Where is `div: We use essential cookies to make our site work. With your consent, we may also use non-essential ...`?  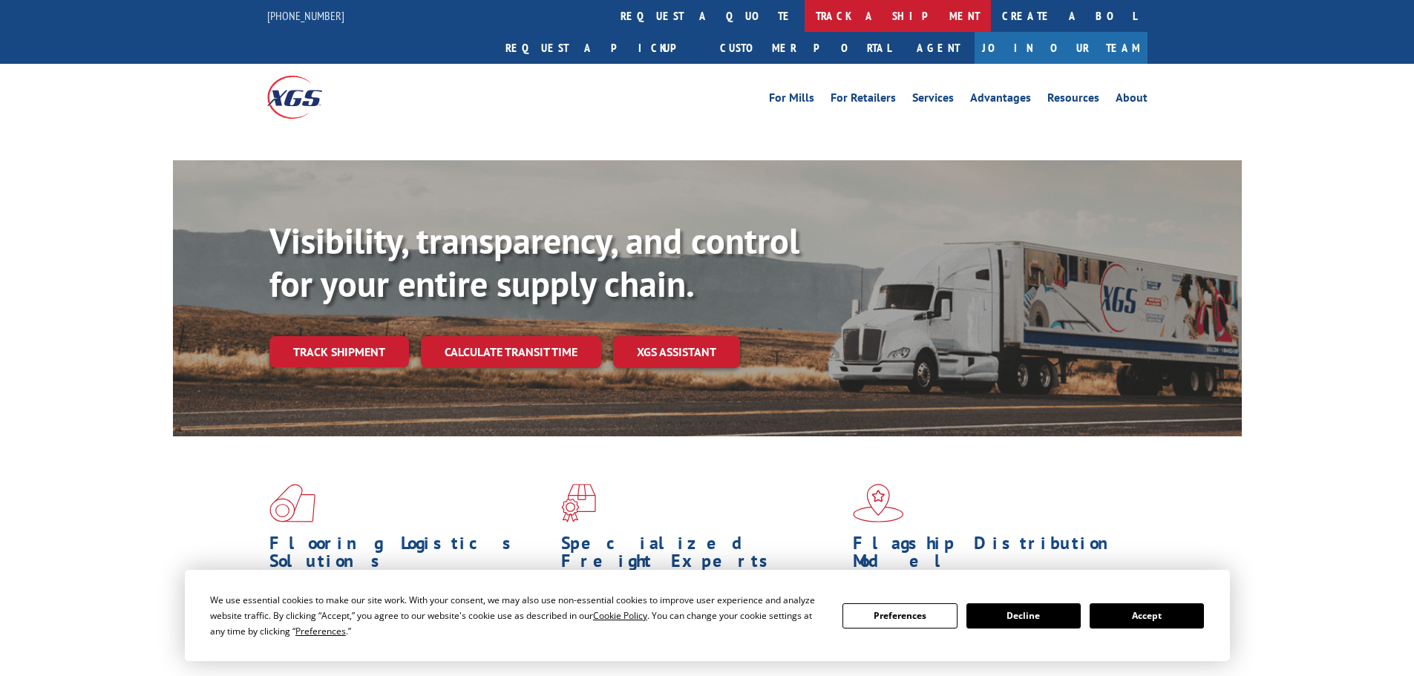
div: We use essential cookies to make our site work. With your consent, we may also use non-essential ... is located at coordinates (517, 615).